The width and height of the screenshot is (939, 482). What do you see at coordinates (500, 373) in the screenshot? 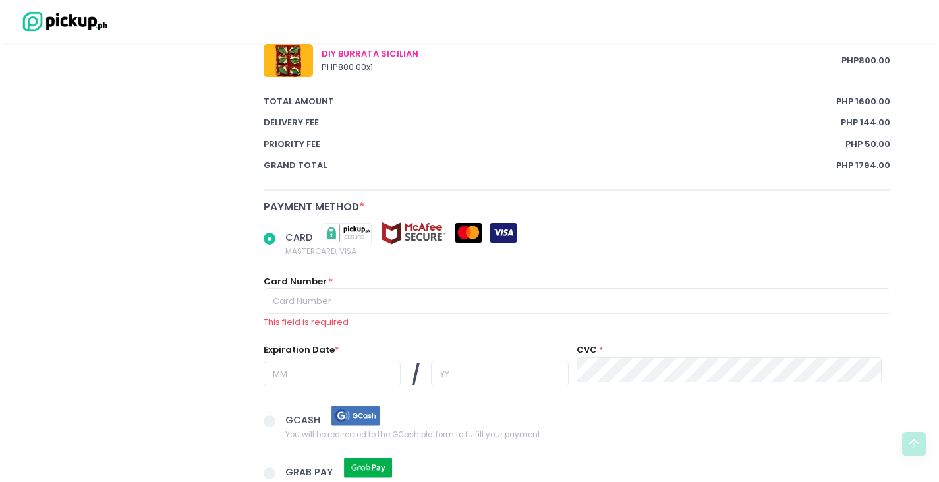
I see `input: YY` at bounding box center [500, 373].